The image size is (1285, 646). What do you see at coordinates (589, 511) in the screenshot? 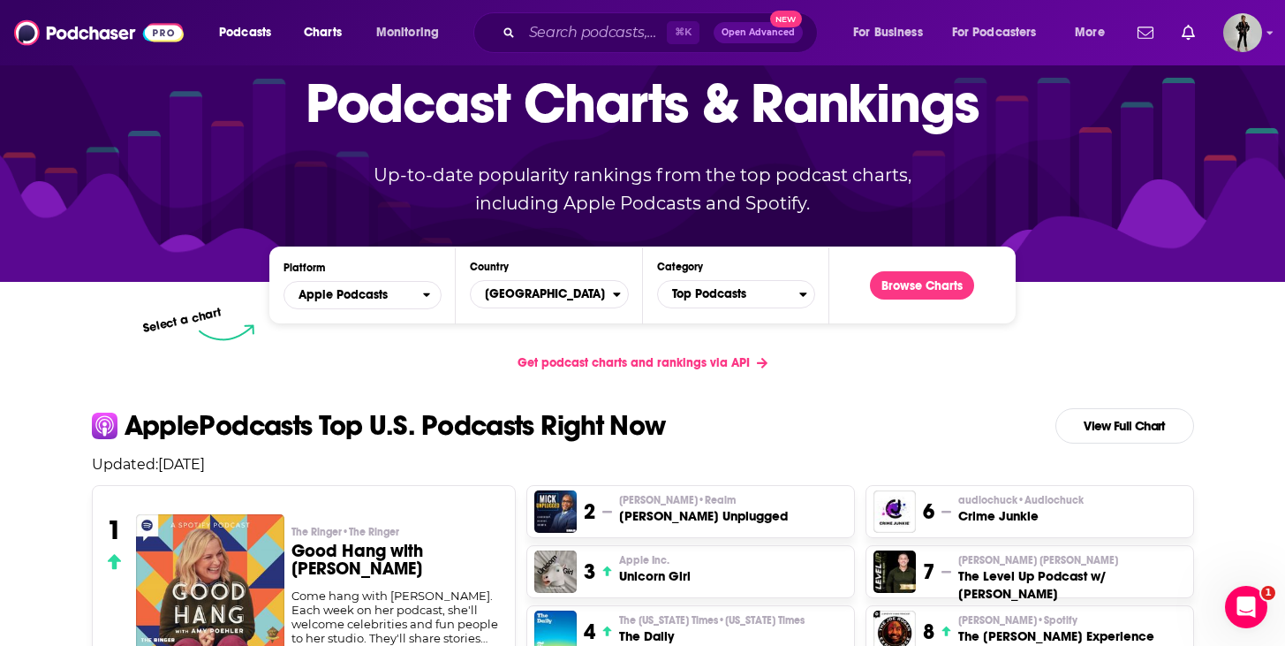
I see `h3: 2` at bounding box center [589, 511].